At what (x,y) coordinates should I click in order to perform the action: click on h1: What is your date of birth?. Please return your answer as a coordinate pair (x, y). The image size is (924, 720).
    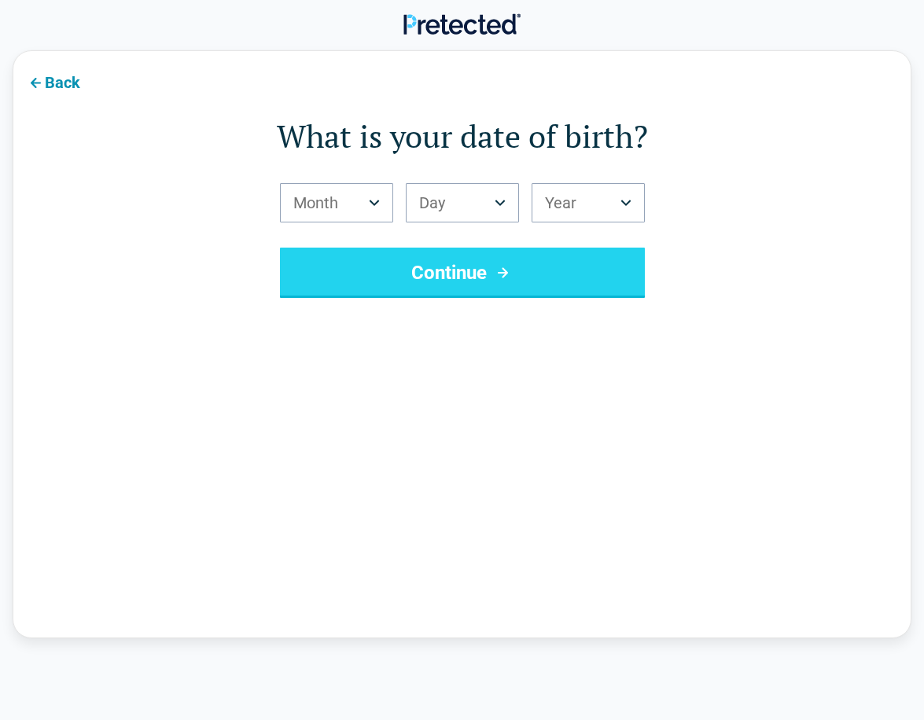
    Looking at the image, I should click on (462, 136).